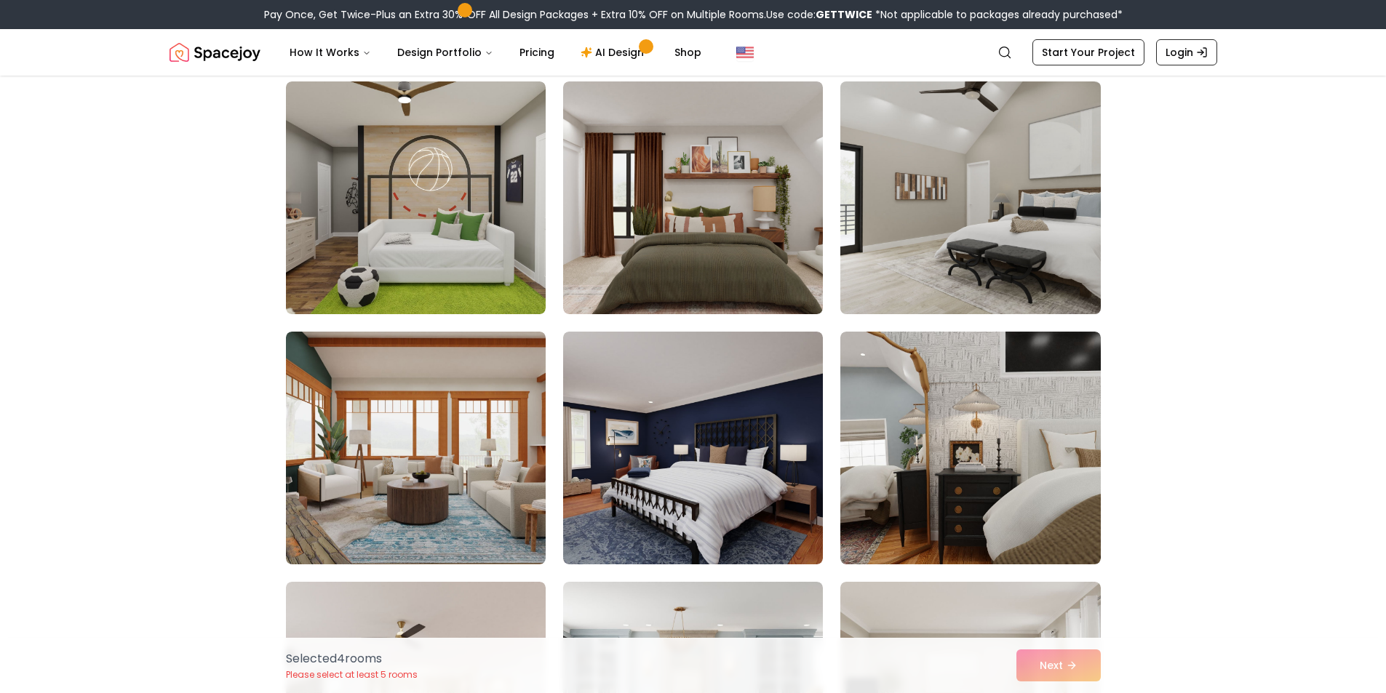 This screenshot has width=1386, height=693. Describe the element at coordinates (692, 448) in the screenshot. I see `img: Room room-35` at that location.